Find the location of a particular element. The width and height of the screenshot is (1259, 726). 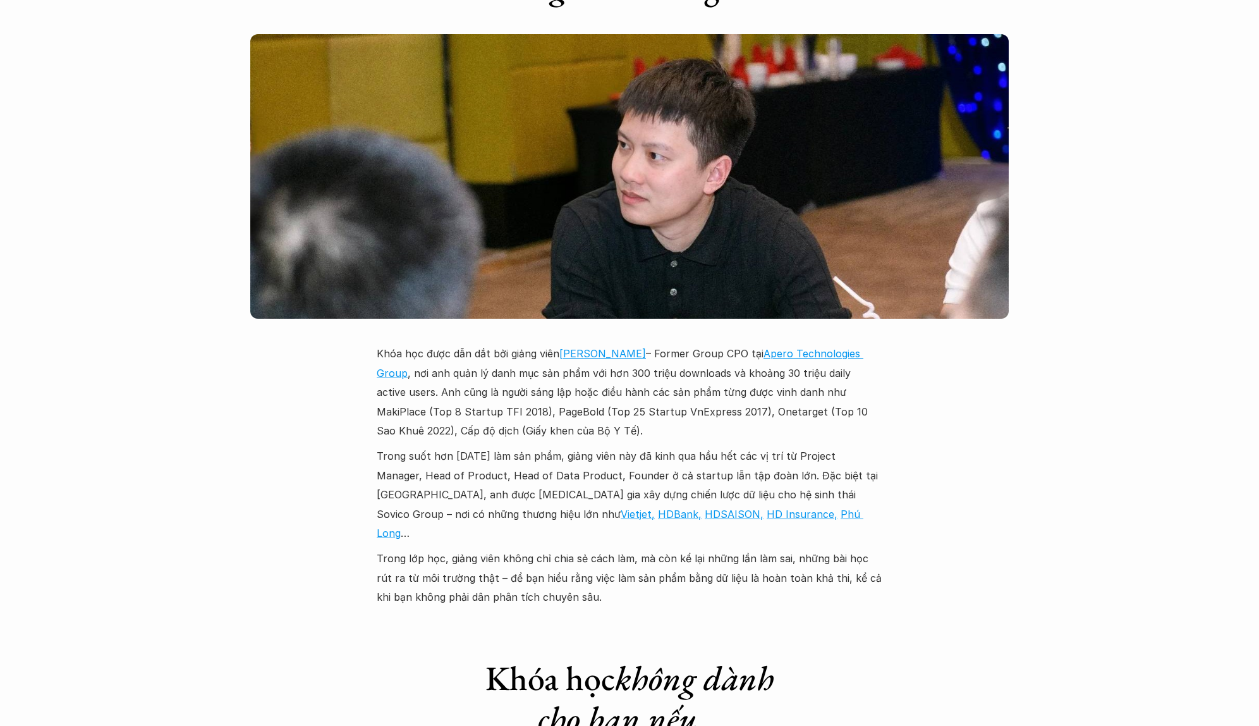

p: Khóa học được dẫn dắt bởi giảng viên – Former Group CPO tại , nơi anh quản lý danh mục sản phẩm v... is located at coordinates (629, 392).